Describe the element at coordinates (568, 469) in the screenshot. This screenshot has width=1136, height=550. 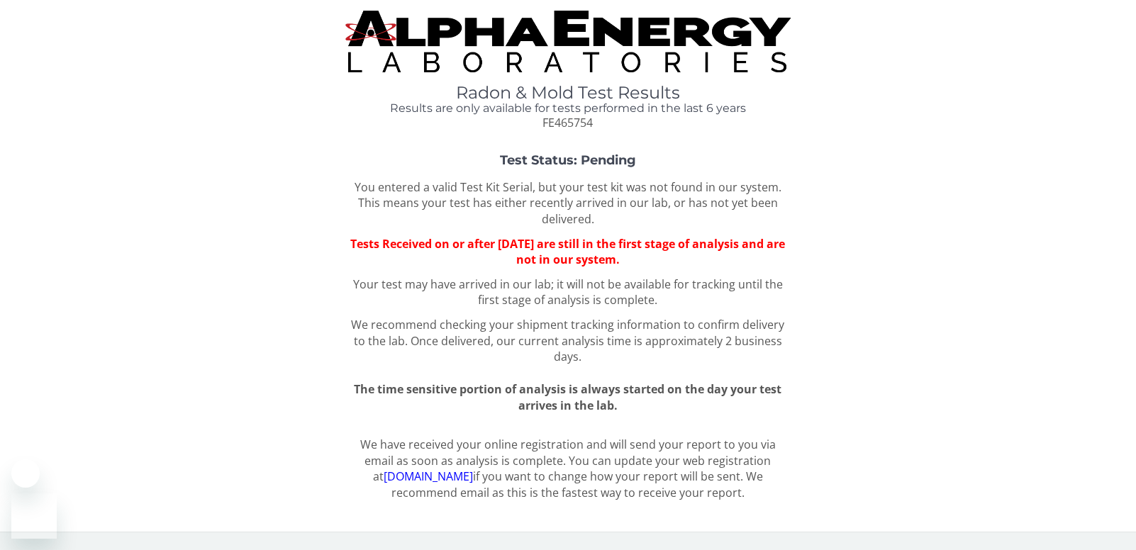
I see `p: We have received your online registration and will send your report to you via email as soon as a...` at that location.